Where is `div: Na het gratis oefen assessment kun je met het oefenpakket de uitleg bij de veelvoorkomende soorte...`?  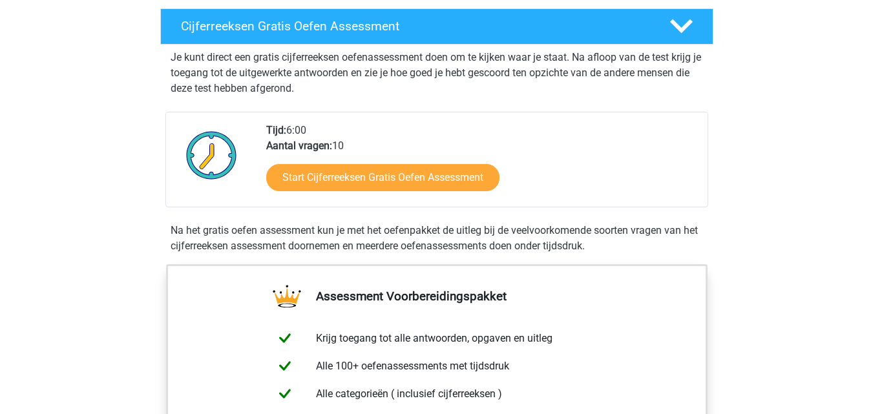 div: Na het gratis oefen assessment kun je met het oefenpakket de uitleg bij de veelvoorkomende soorte... is located at coordinates (437, 238).